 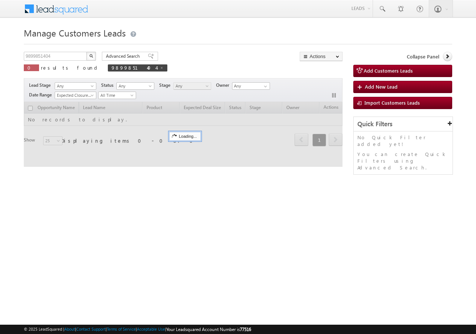 I want to click on a: Expected Closure Date, so click(x=76, y=95).